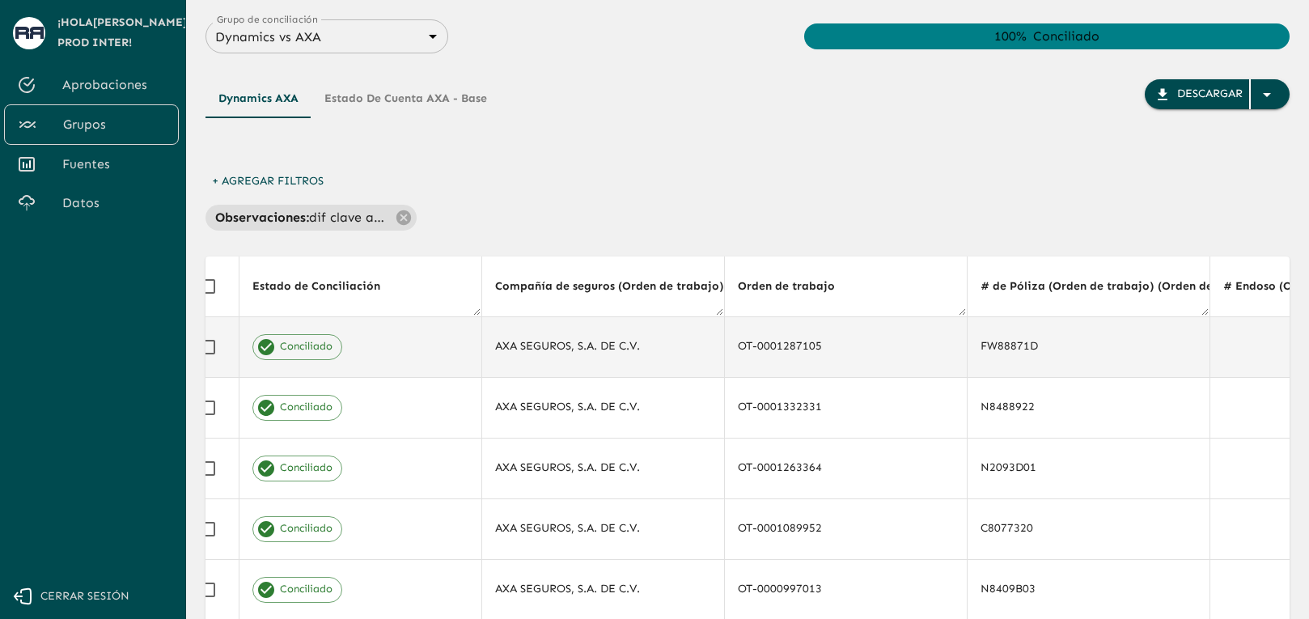 This screenshot has width=1309, height=619. Describe the element at coordinates (845, 468) in the screenshot. I see `div: OT-0001263364` at that location.